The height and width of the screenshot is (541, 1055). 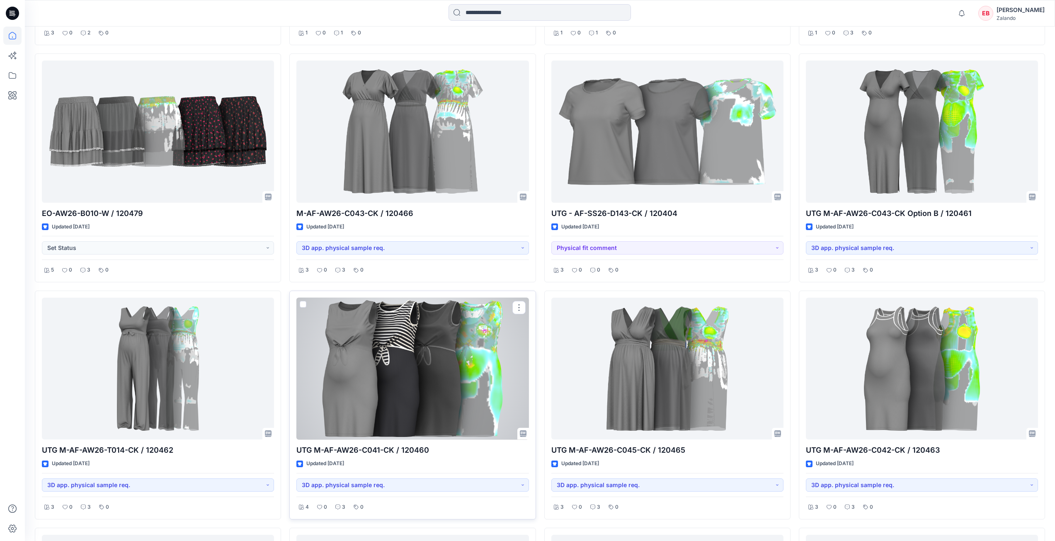 What do you see at coordinates (307, 507) in the screenshot?
I see `p: 4` at bounding box center [307, 507].